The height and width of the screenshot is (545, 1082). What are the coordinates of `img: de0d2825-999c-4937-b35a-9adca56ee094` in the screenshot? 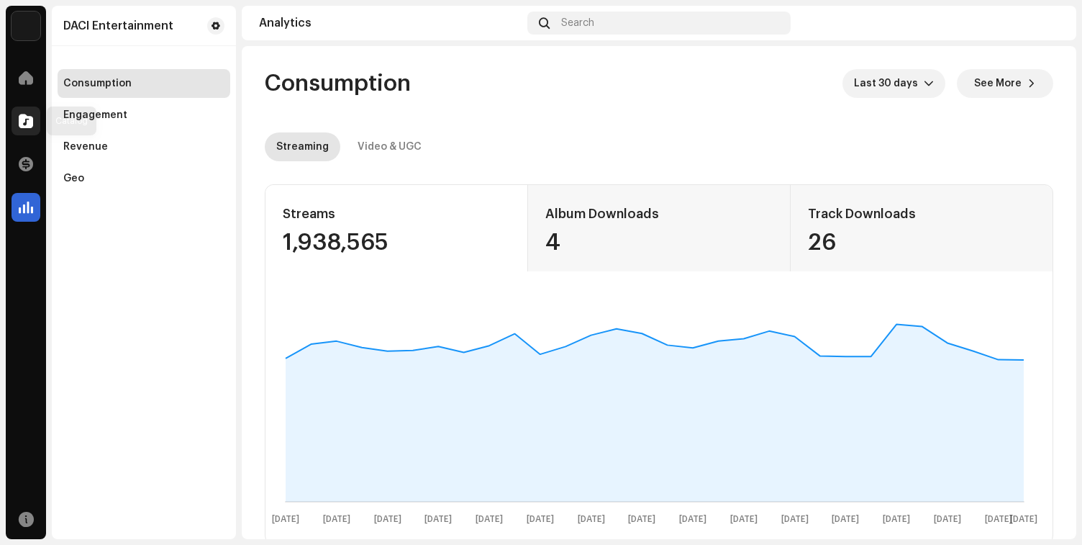 It's located at (26, 26).